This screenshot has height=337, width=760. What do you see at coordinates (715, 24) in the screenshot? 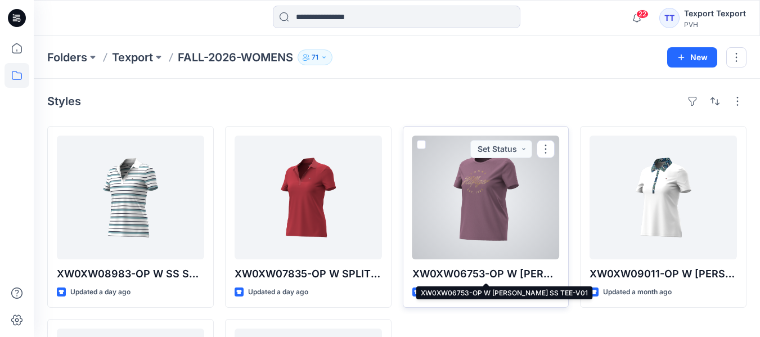
I see `div: PVH` at bounding box center [715, 24].